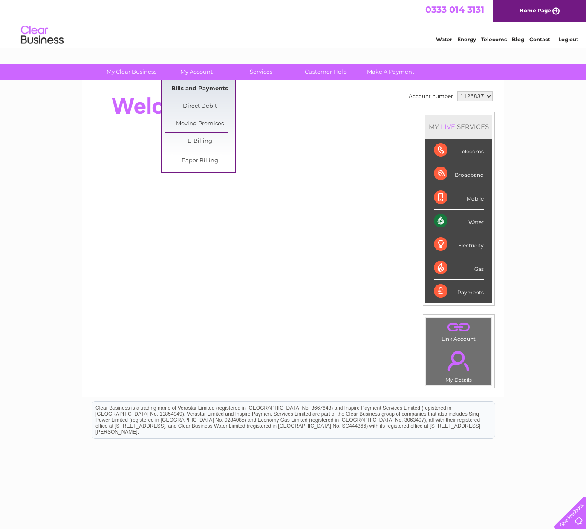  What do you see at coordinates (131, 72) in the screenshot?
I see `a: My Clear Business` at bounding box center [131, 72].